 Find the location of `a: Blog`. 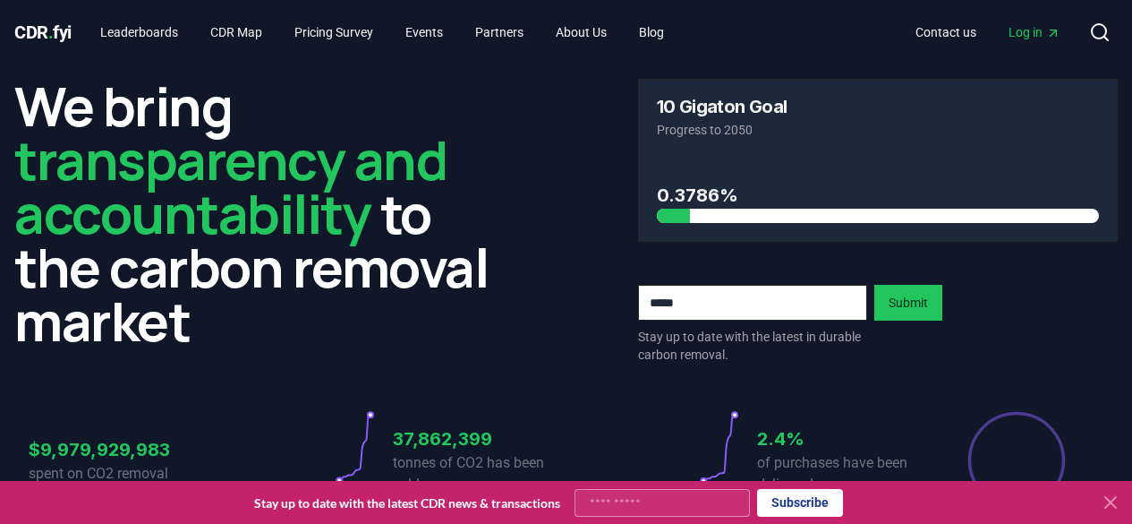

a: Blog is located at coordinates (652, 32).